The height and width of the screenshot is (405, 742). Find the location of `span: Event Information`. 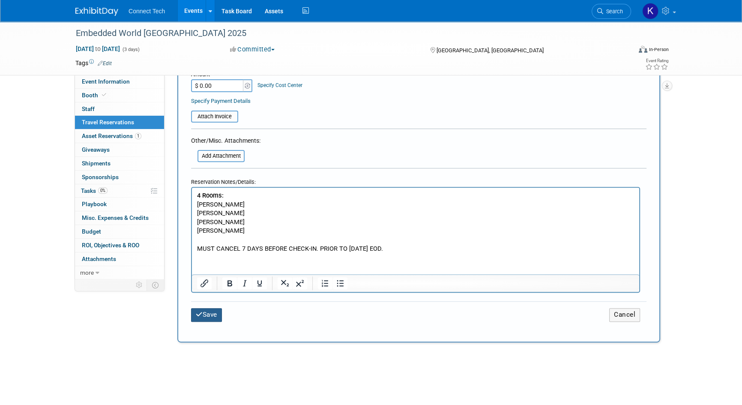

span: Event Information is located at coordinates (106, 81).